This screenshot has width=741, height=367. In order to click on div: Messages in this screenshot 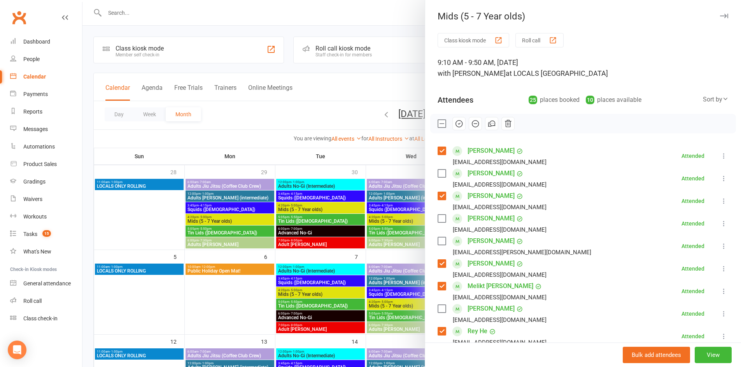, I will do `click(35, 129)`.